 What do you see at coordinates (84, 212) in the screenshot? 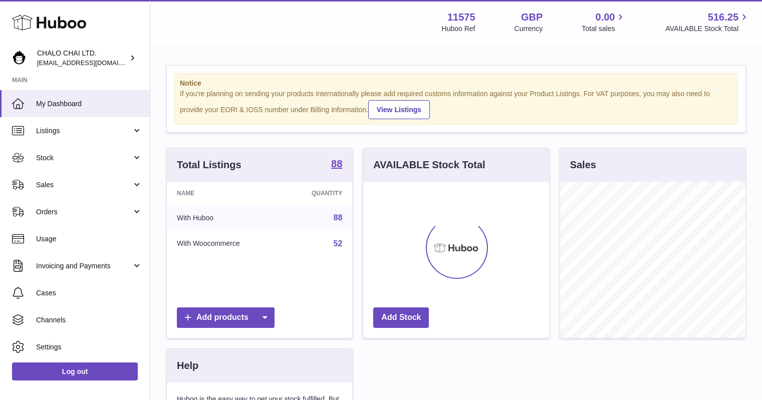
I see `span: Orders` at bounding box center [84, 212].